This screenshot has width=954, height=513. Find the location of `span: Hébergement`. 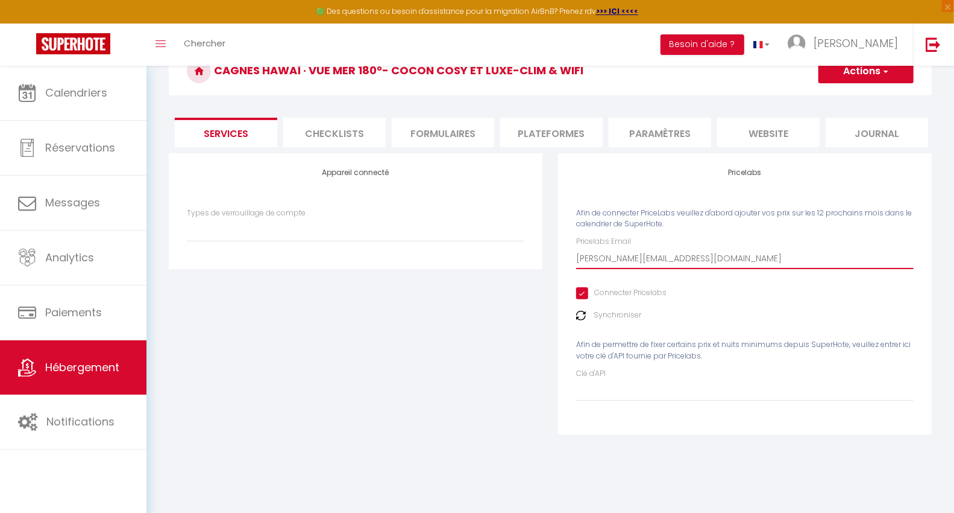

span: Hébergement is located at coordinates (82, 367).